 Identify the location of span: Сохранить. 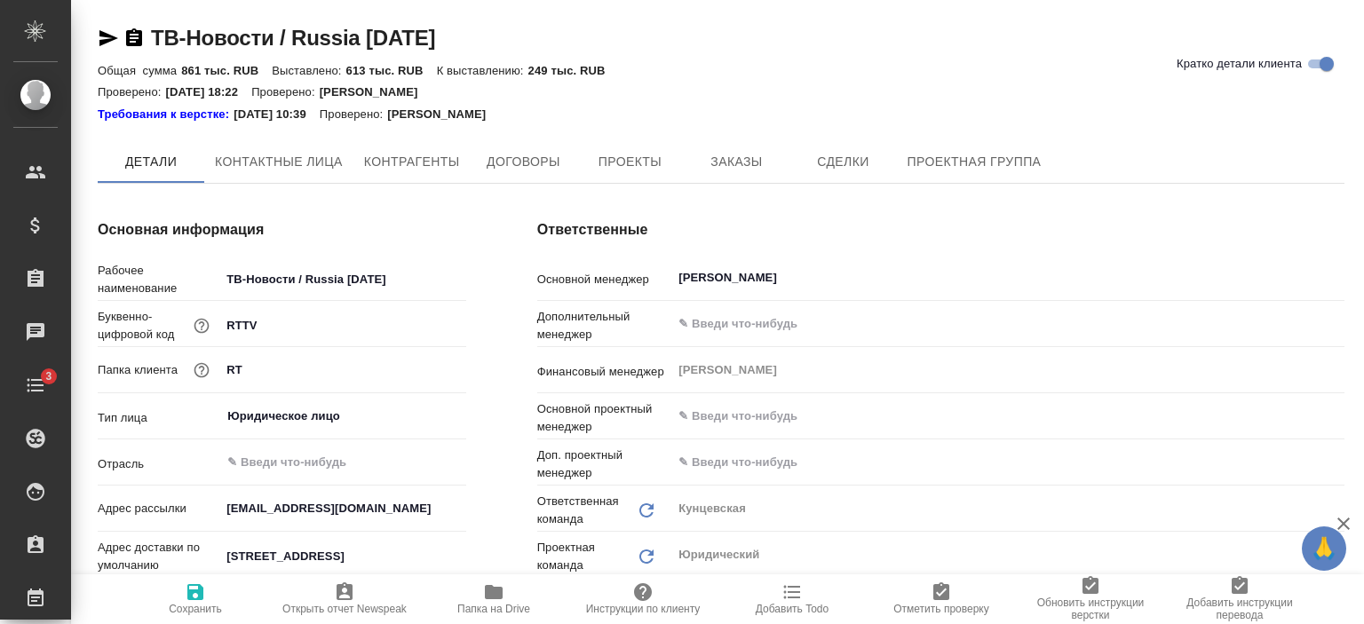
(195, 609).